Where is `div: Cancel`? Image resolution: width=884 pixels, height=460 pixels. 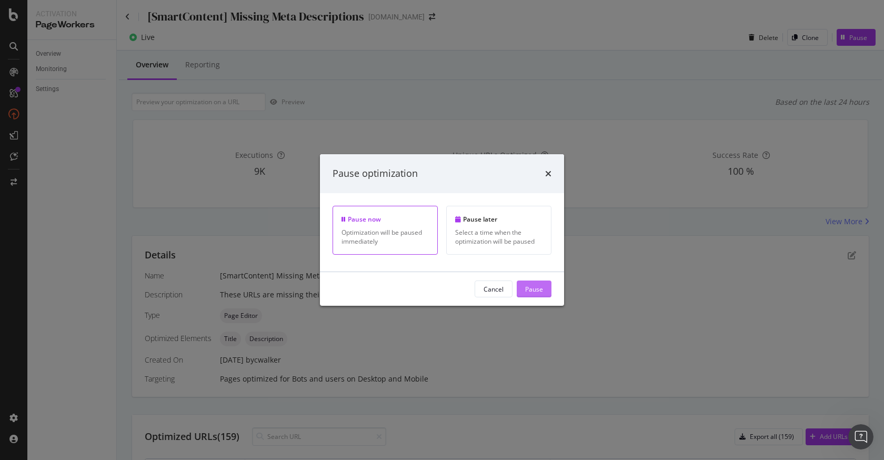 div: Cancel is located at coordinates (493, 288).